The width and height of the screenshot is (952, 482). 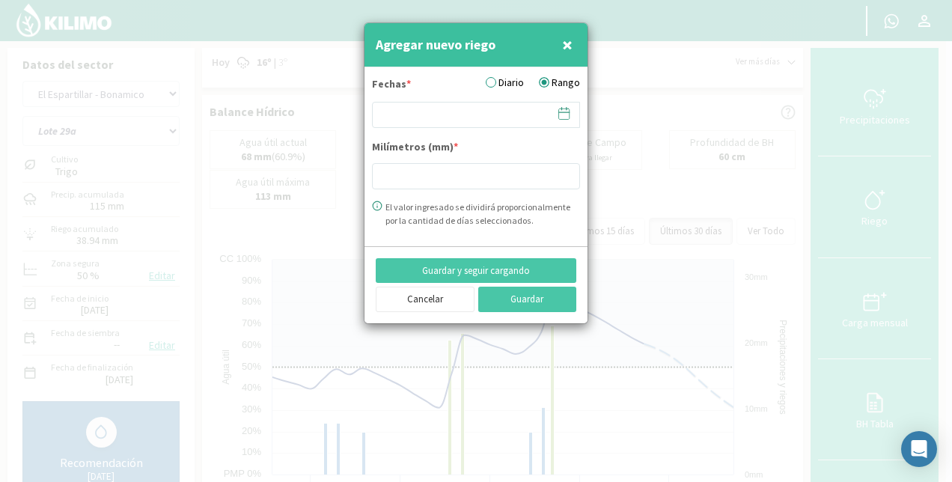 What do you see at coordinates (919, 449) in the screenshot?
I see `div: Open Intercom Messenger` at bounding box center [919, 449].